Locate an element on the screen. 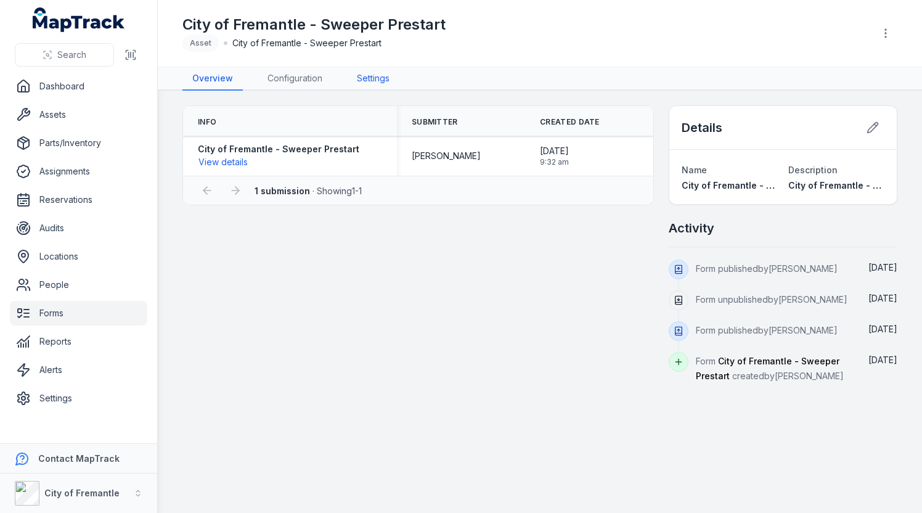 The height and width of the screenshot is (513, 922). a: Dashboard is located at coordinates (78, 86).